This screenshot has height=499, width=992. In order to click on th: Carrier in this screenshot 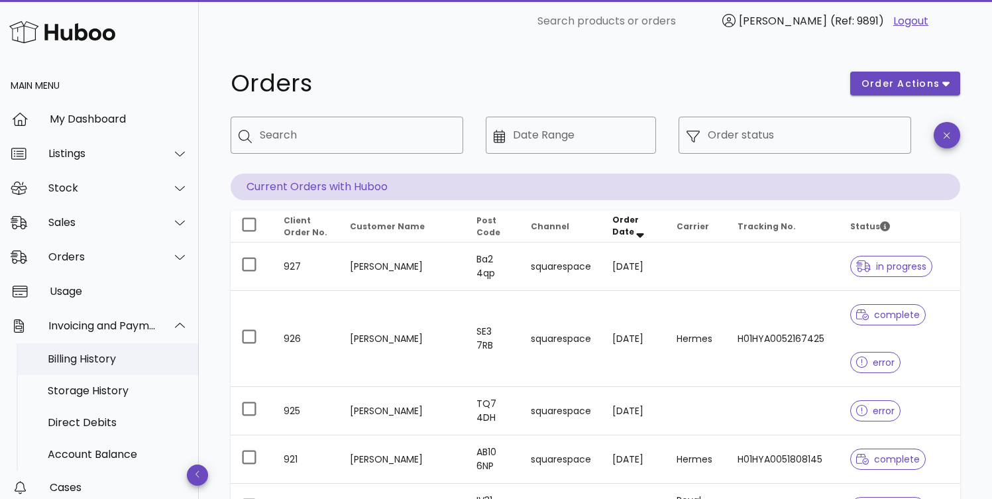, I will do `click(696, 227)`.